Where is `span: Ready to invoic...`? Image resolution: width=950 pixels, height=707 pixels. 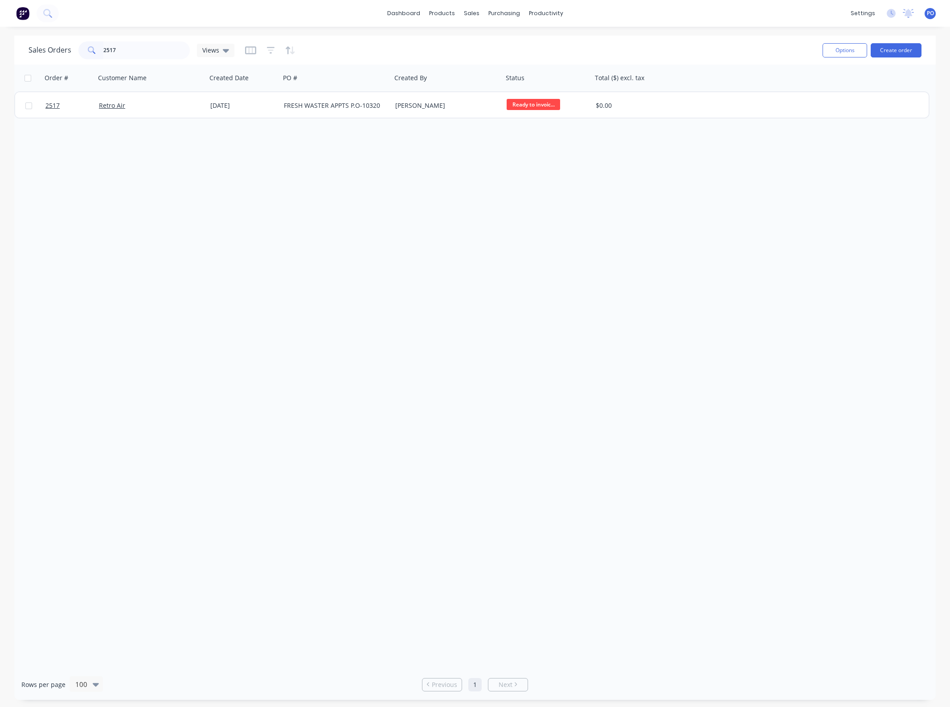 span: Ready to invoic... is located at coordinates (533, 104).